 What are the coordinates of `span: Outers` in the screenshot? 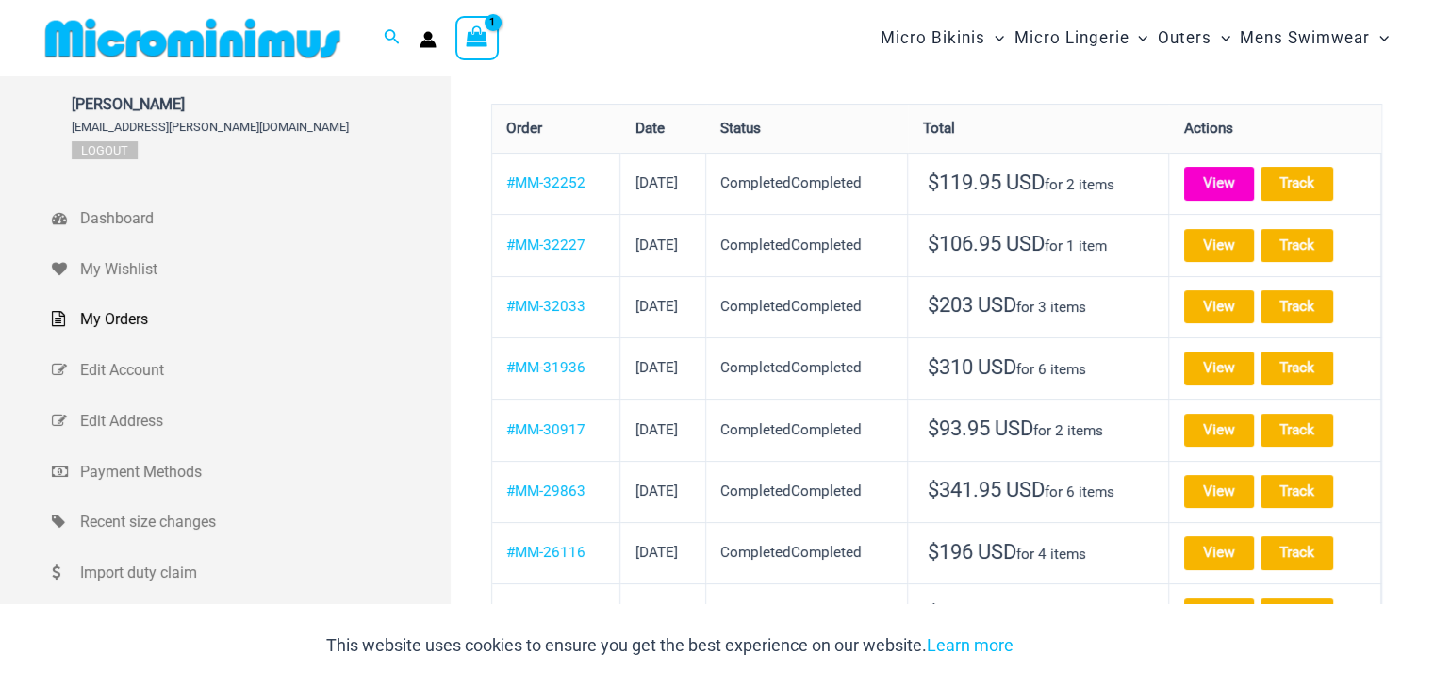 It's located at (1184, 38).